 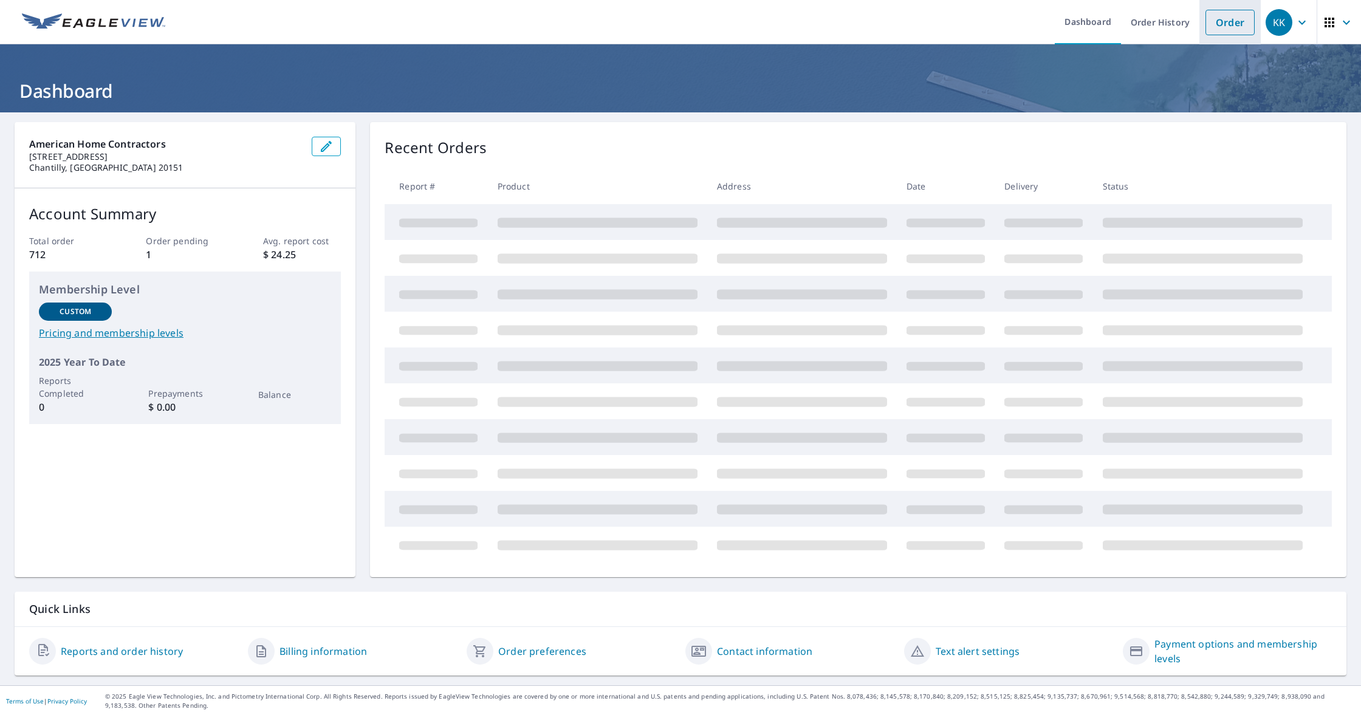 I want to click on th: Address, so click(x=802, y=186).